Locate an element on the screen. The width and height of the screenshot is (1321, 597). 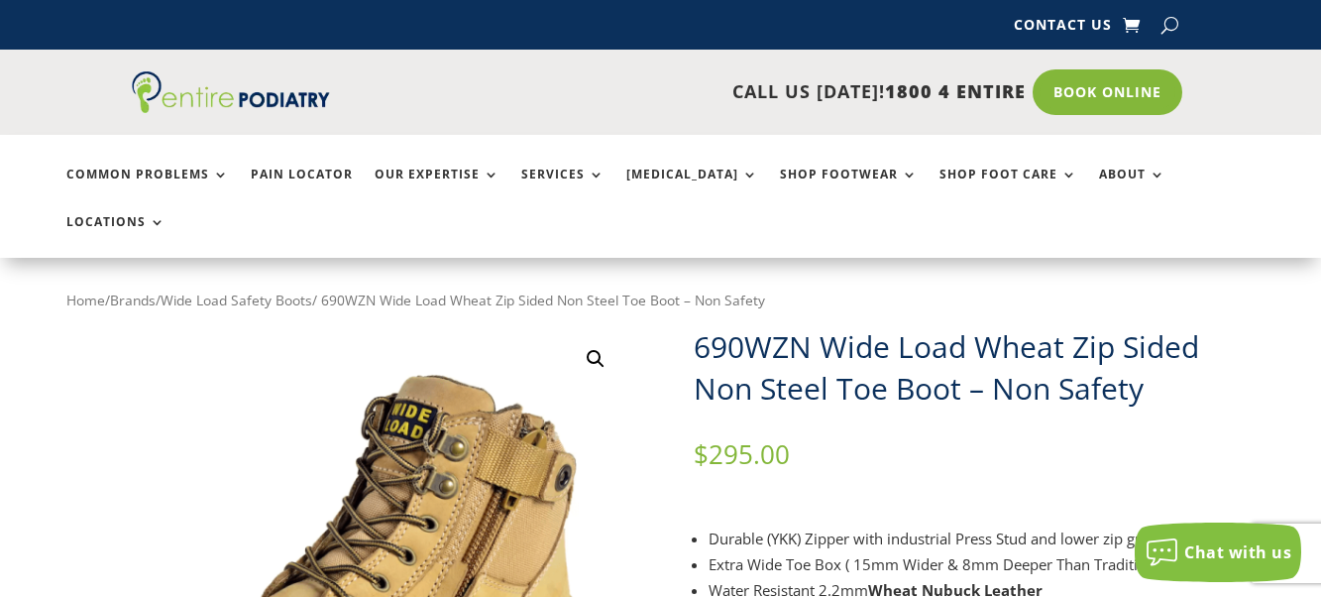
a: Contact Us is located at coordinates (1063, 29).